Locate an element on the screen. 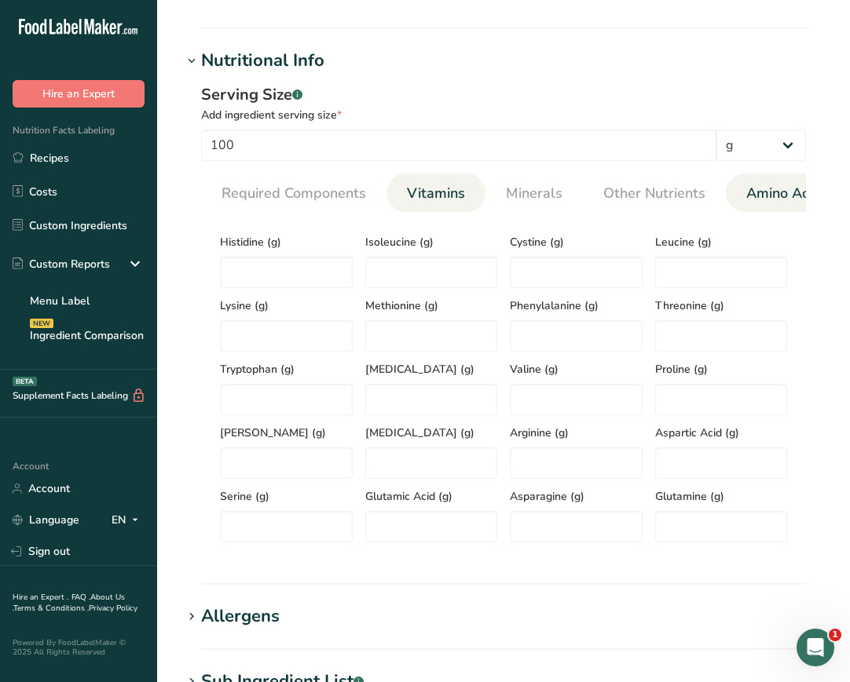  div: Powered By FoodLabelMaker © 2025 All Rights Reserved is located at coordinates (79, 648).